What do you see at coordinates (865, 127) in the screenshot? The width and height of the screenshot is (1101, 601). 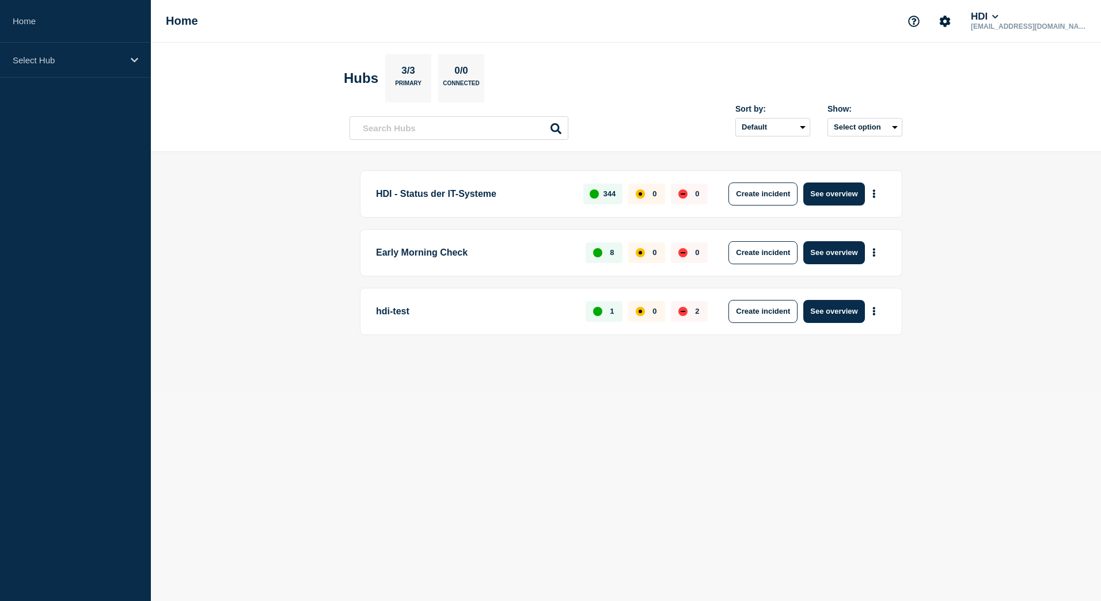 I see `button: Select option` at bounding box center [865, 127].